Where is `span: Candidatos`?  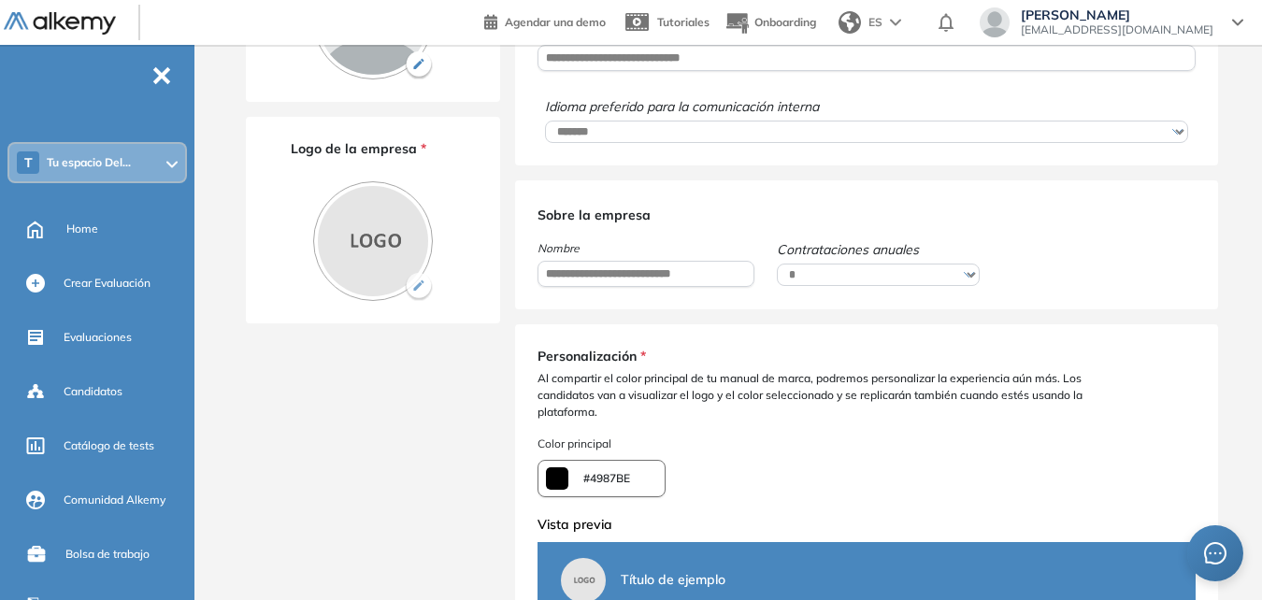
span: Candidatos is located at coordinates (93, 392).